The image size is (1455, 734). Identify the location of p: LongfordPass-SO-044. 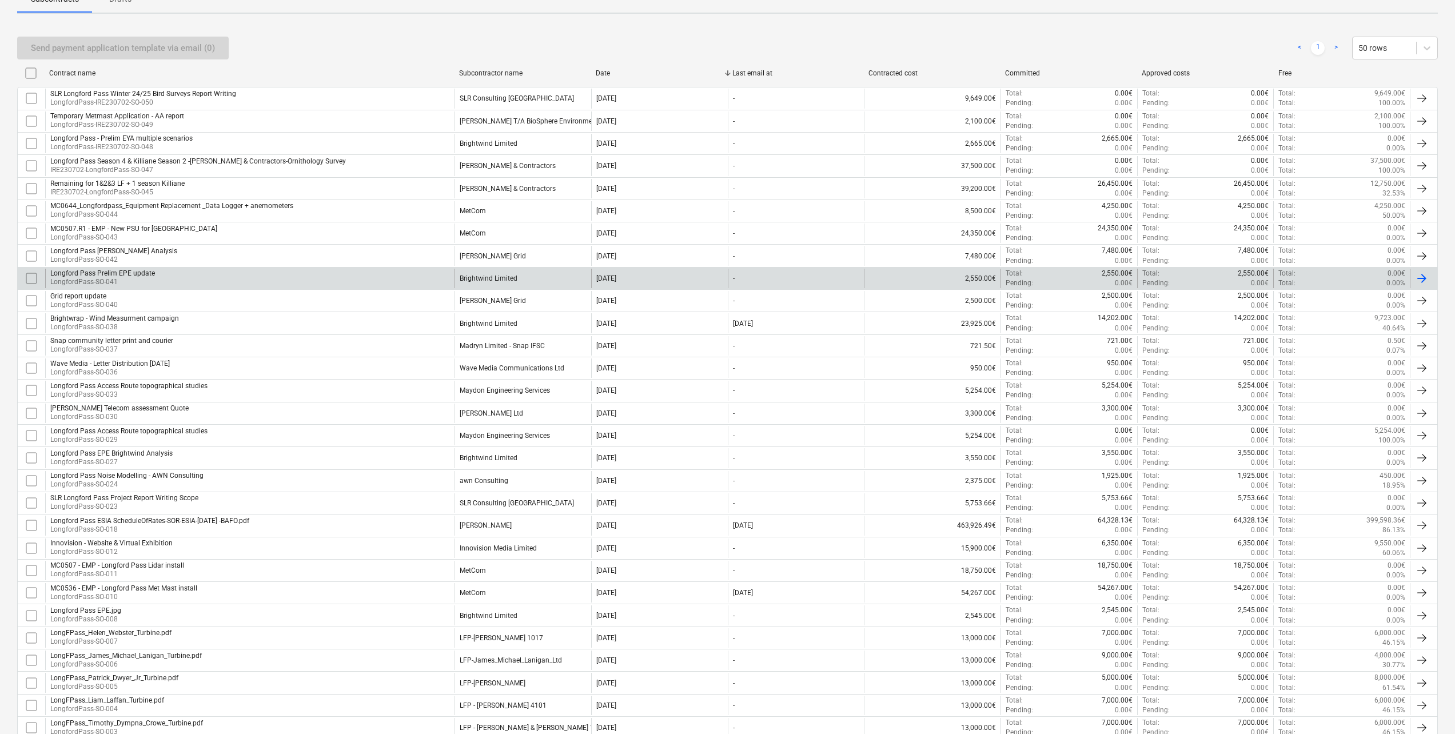
(172, 214).